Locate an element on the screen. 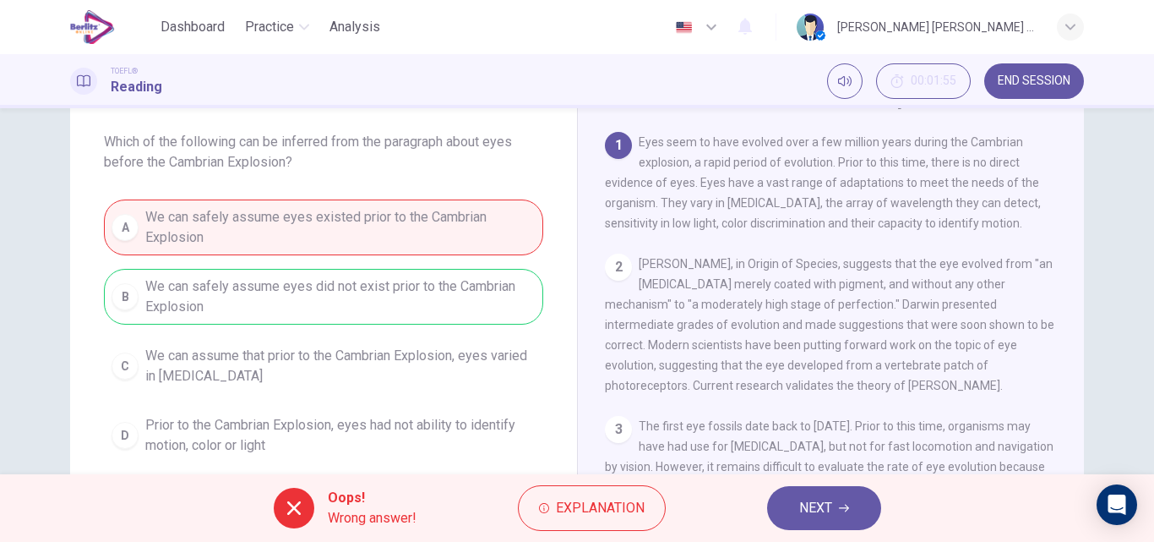 The image size is (1154, 542). button: Analysis is located at coordinates (355, 27).